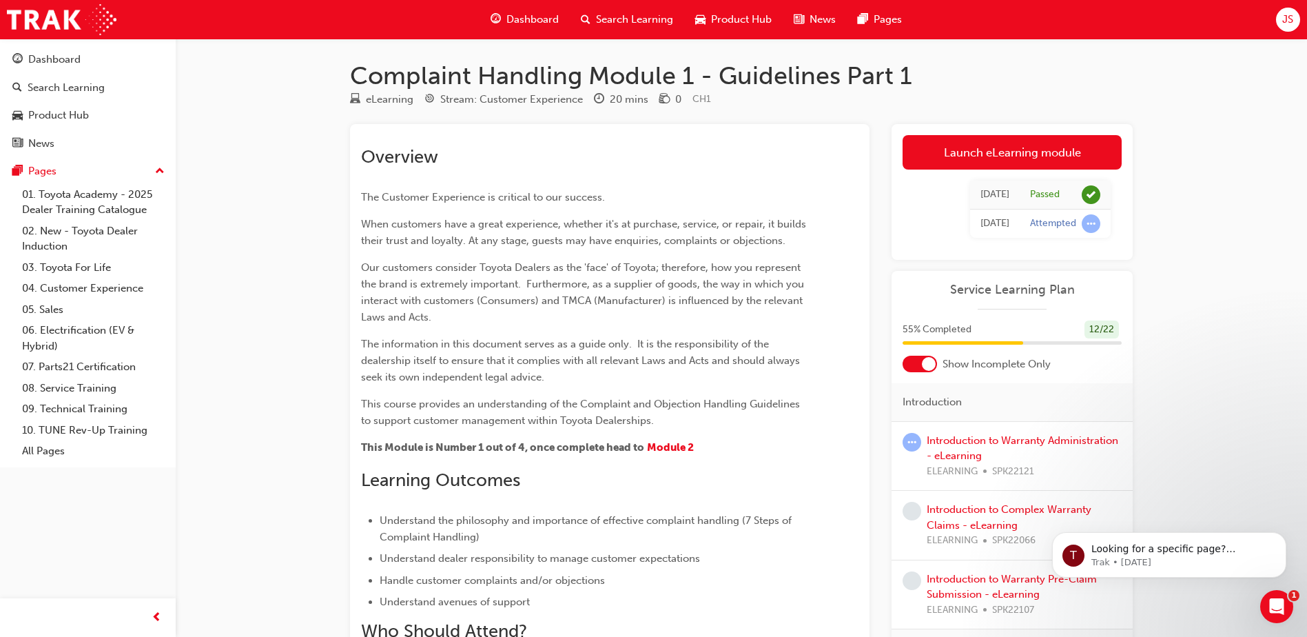 This screenshot has height=637, width=1307. I want to click on span: search-icon, so click(586, 19).